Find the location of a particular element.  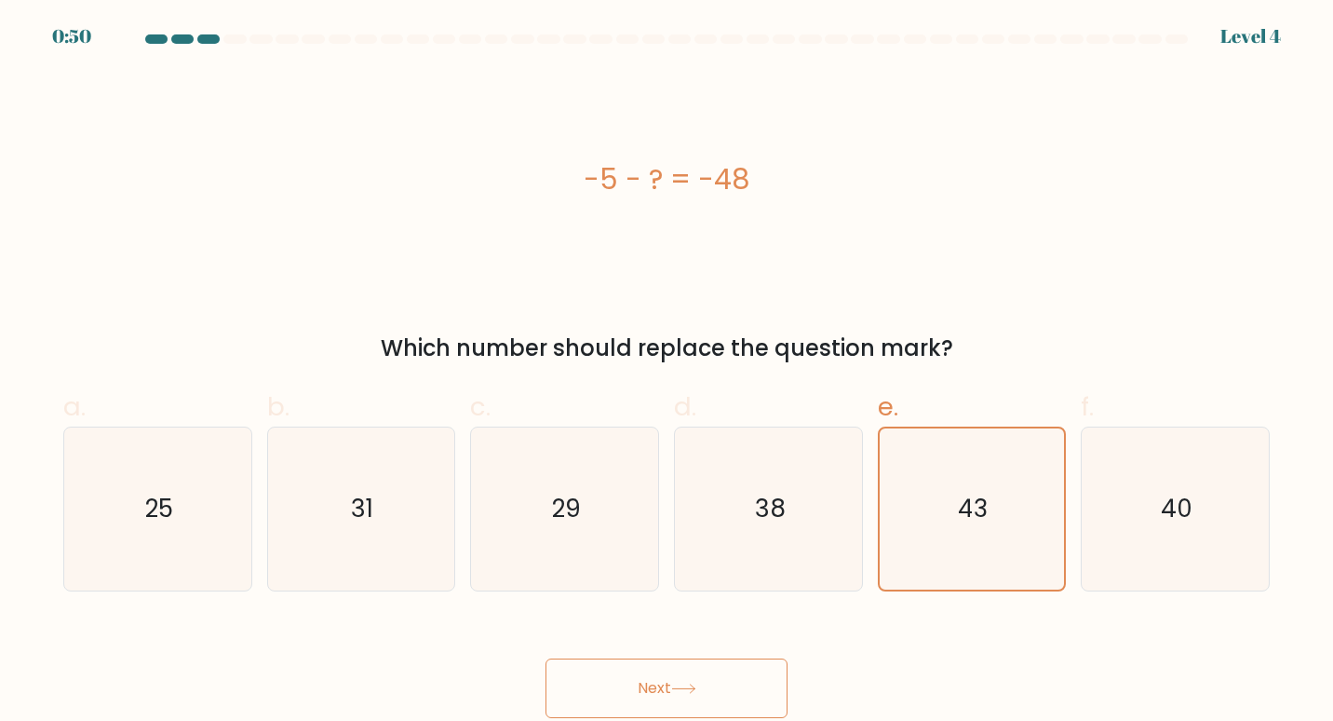

div: Level 4 is located at coordinates (1250, 36).